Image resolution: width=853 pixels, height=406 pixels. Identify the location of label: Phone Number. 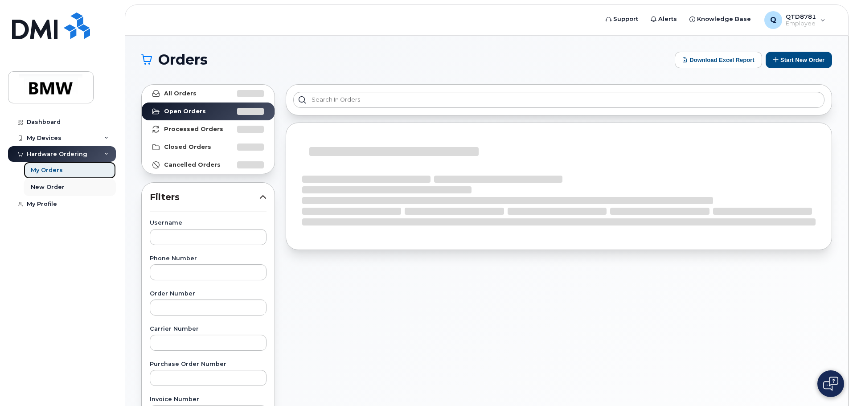
(208, 258).